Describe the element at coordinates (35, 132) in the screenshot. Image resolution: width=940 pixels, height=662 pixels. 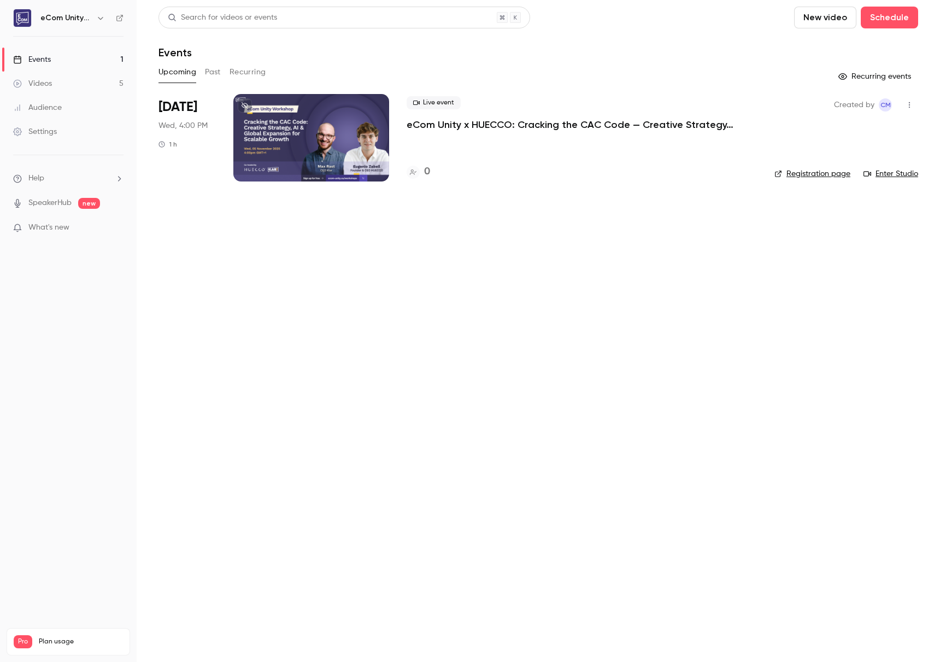
I see `div: Settings` at that location.